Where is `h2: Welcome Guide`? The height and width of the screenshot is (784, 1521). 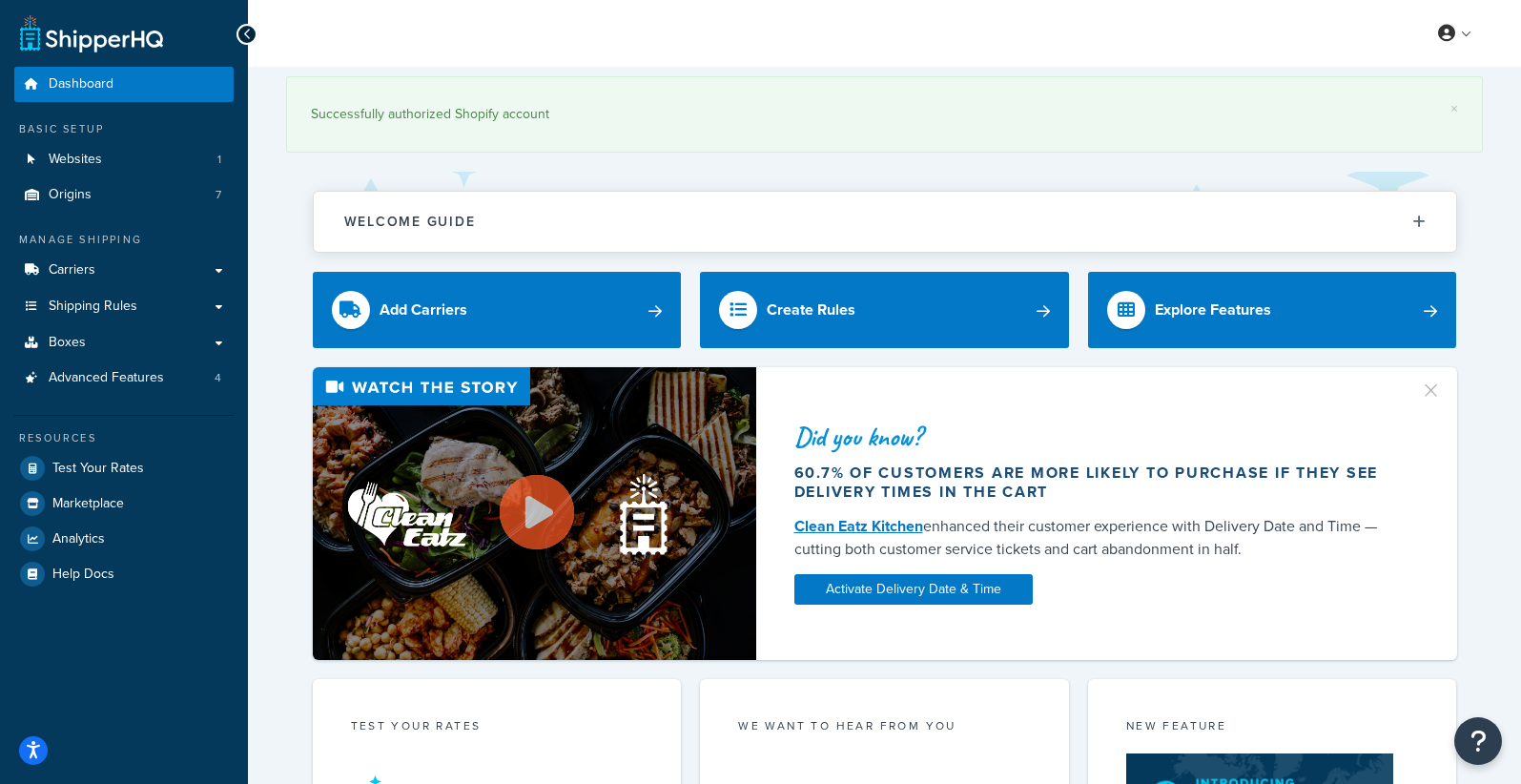
h2: Welcome Guide is located at coordinates (410, 221).